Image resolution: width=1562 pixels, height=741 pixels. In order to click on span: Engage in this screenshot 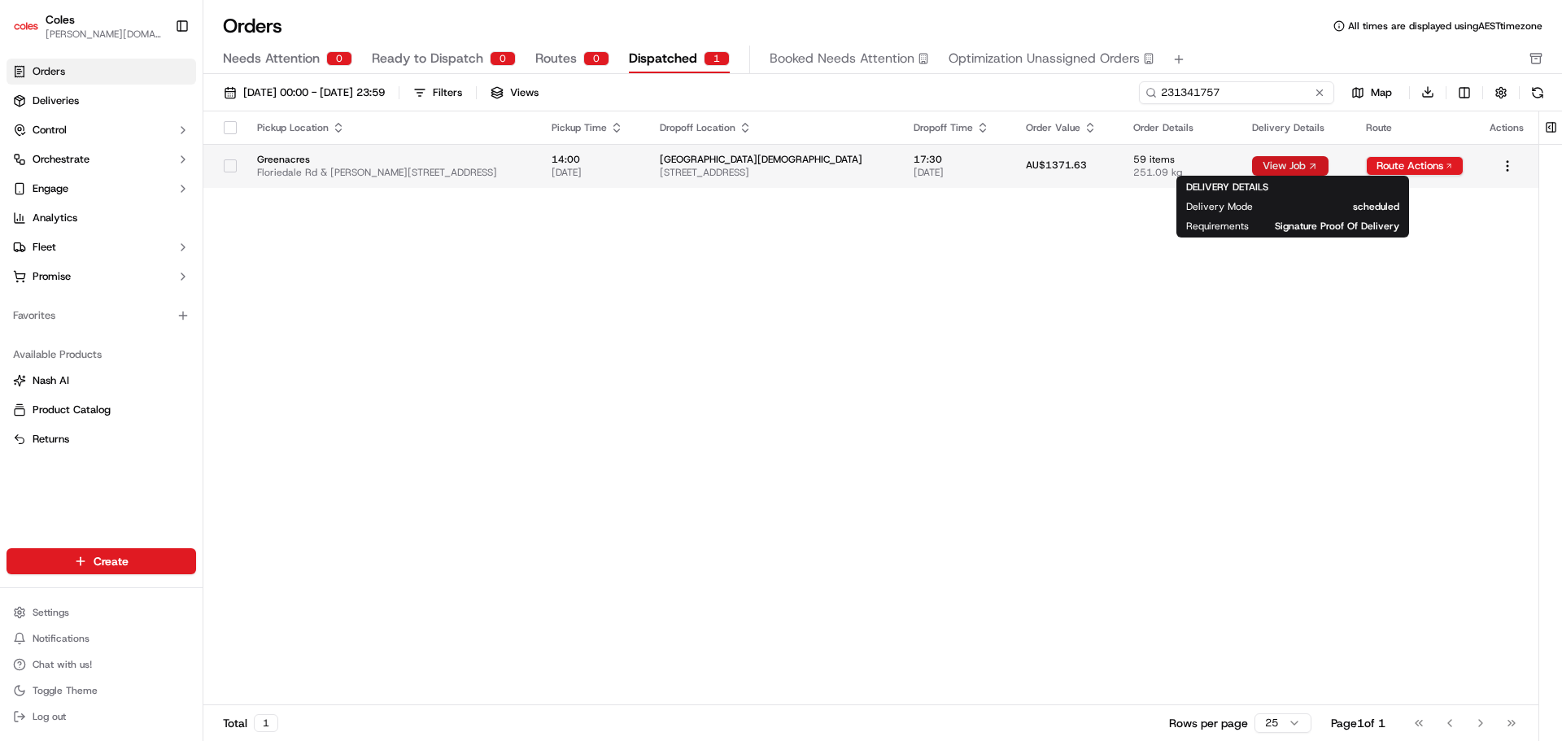, I will do `click(50, 189)`.